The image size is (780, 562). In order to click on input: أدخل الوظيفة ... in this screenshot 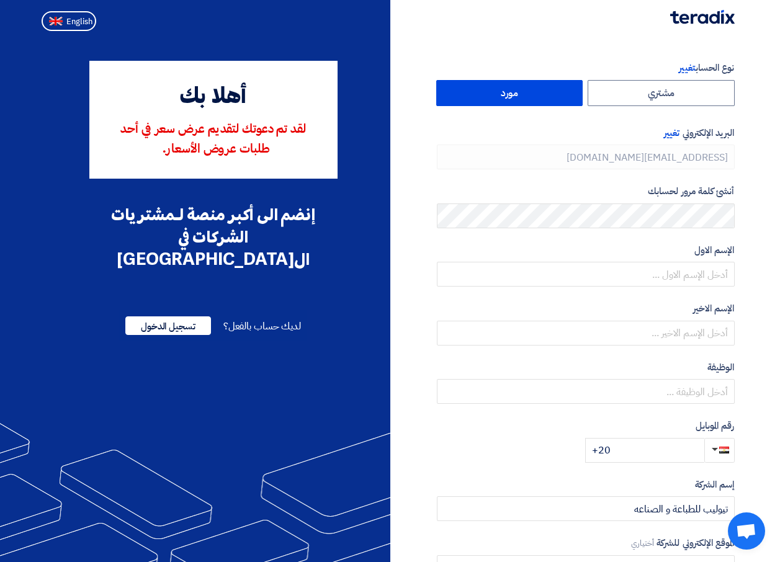, I will do `click(586, 392)`.